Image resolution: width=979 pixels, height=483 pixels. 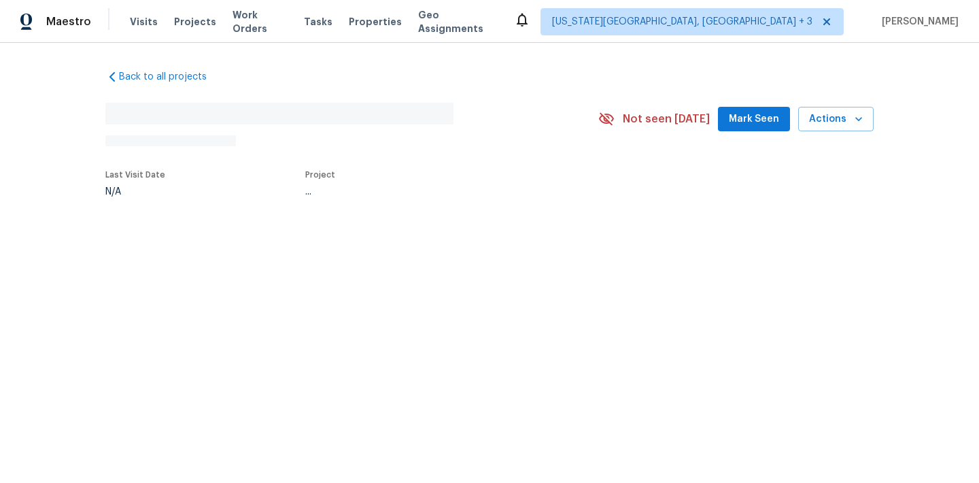 What do you see at coordinates (171, 77) in the screenshot?
I see `a: Back to all projects` at bounding box center [171, 77].